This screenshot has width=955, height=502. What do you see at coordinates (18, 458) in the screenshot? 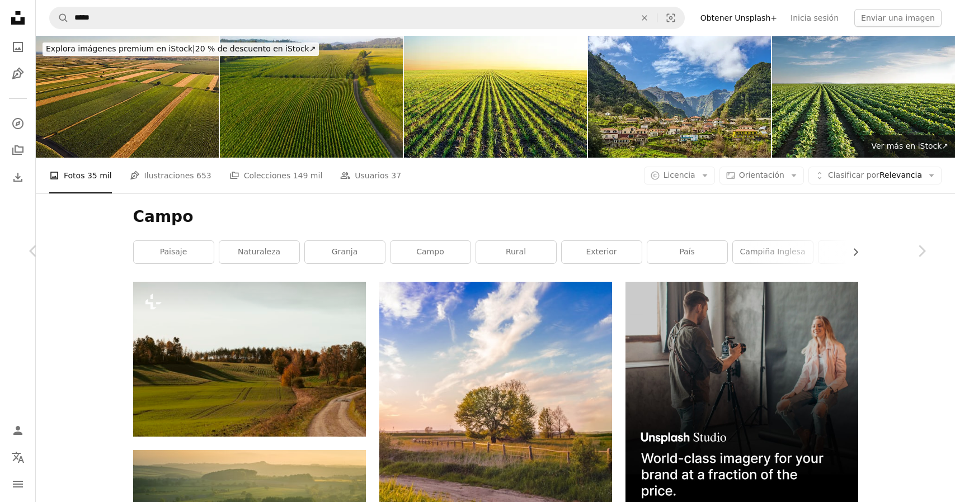
I see `button: Idioma` at bounding box center [18, 458].